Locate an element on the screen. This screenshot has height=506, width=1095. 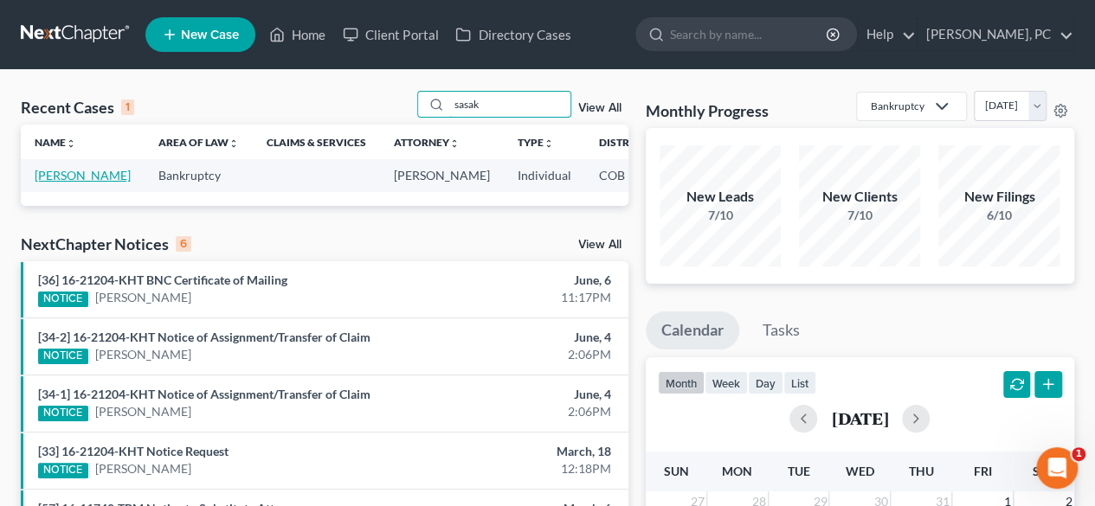
div: 12:18PM is located at coordinates (520, 469).